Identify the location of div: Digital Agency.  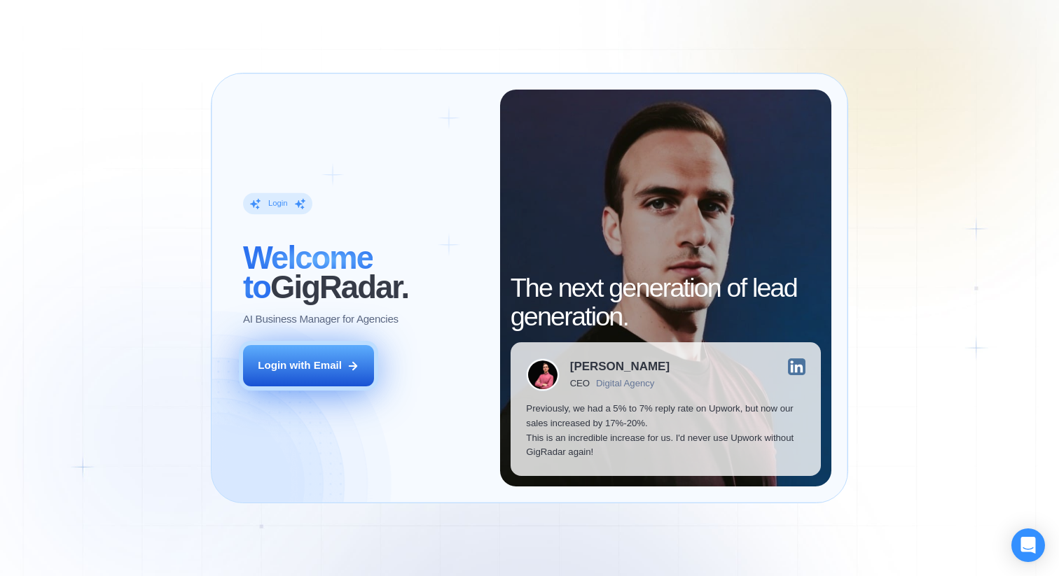
(625, 383).